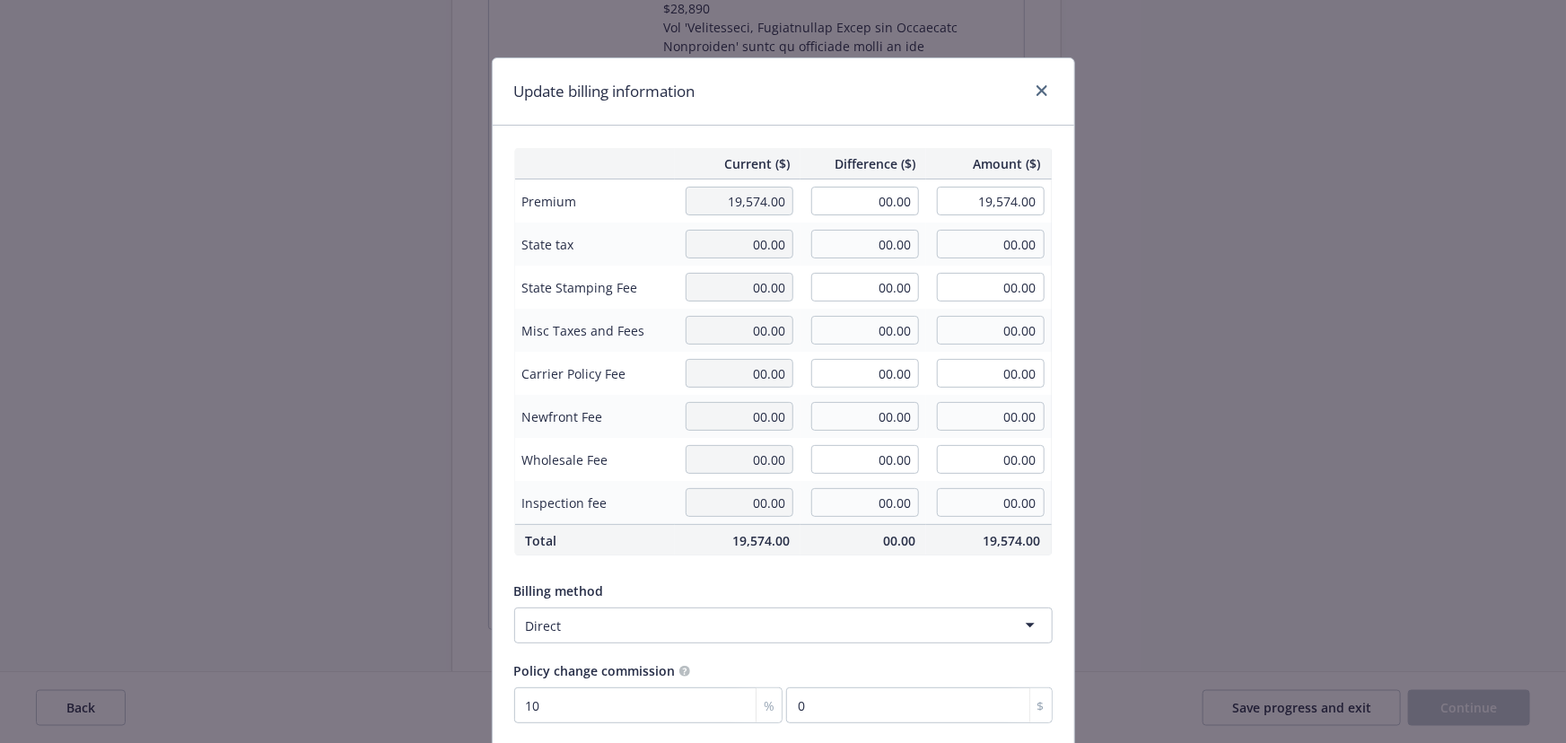 The width and height of the screenshot is (1566, 743). What do you see at coordinates (595, 460) in the screenshot?
I see `span: Wholesale Fee` at bounding box center [595, 460].